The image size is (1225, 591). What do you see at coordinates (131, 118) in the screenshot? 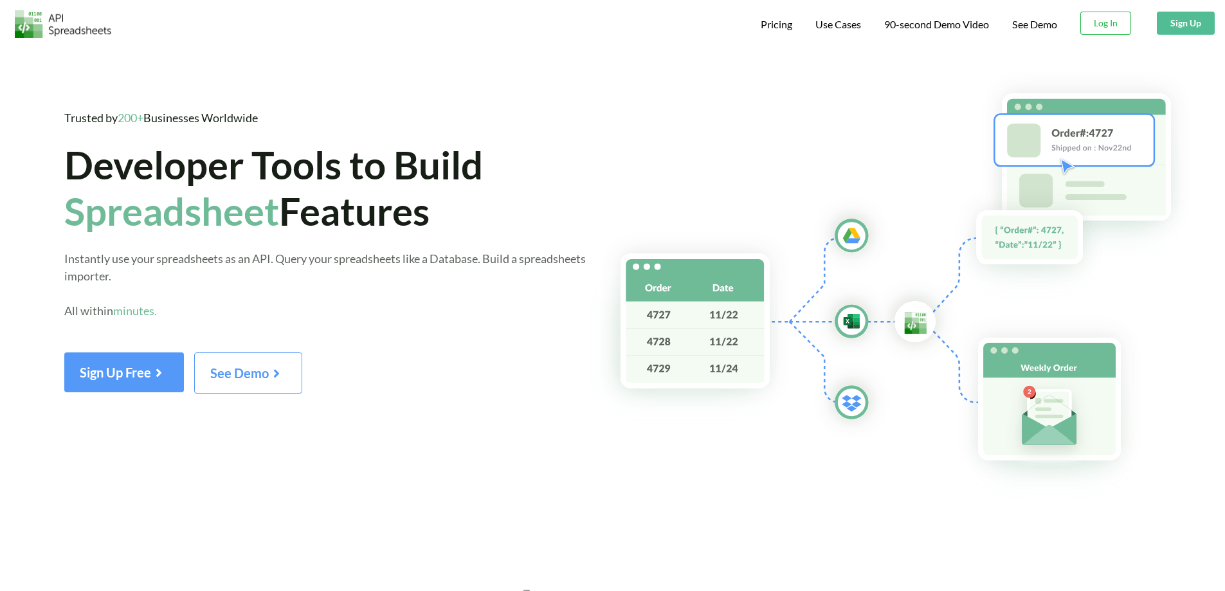
I see `span: 200+` at bounding box center [131, 118].